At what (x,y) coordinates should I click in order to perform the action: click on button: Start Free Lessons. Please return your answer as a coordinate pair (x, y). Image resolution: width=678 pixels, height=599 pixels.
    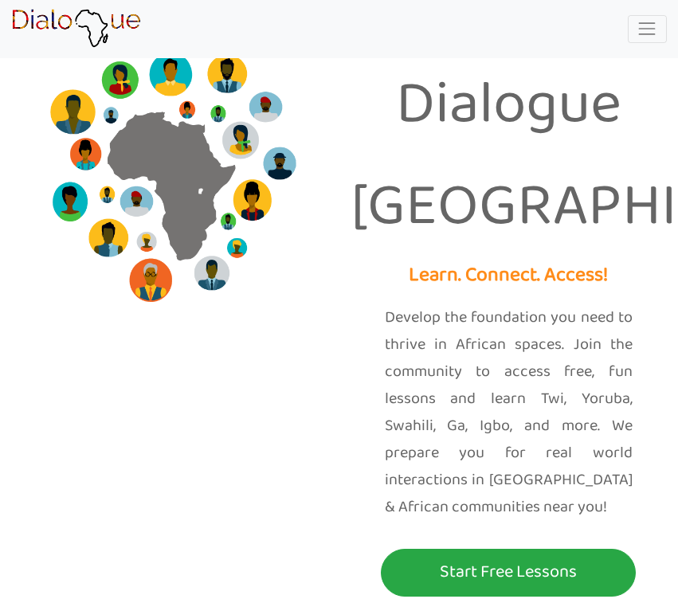
    Looking at the image, I should click on (509, 573).